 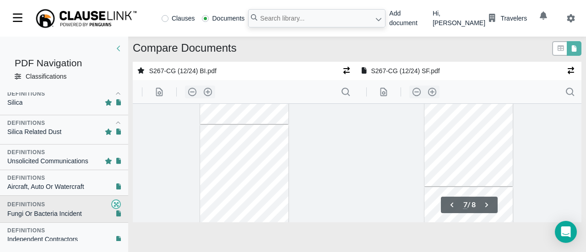 What do you see at coordinates (223, 18) in the screenshot?
I see `label: Documents` at bounding box center [223, 18].